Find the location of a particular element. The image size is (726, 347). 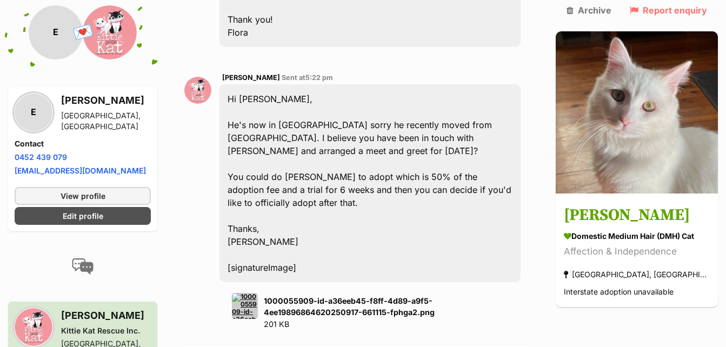

span: Sent at is located at coordinates (307, 77).